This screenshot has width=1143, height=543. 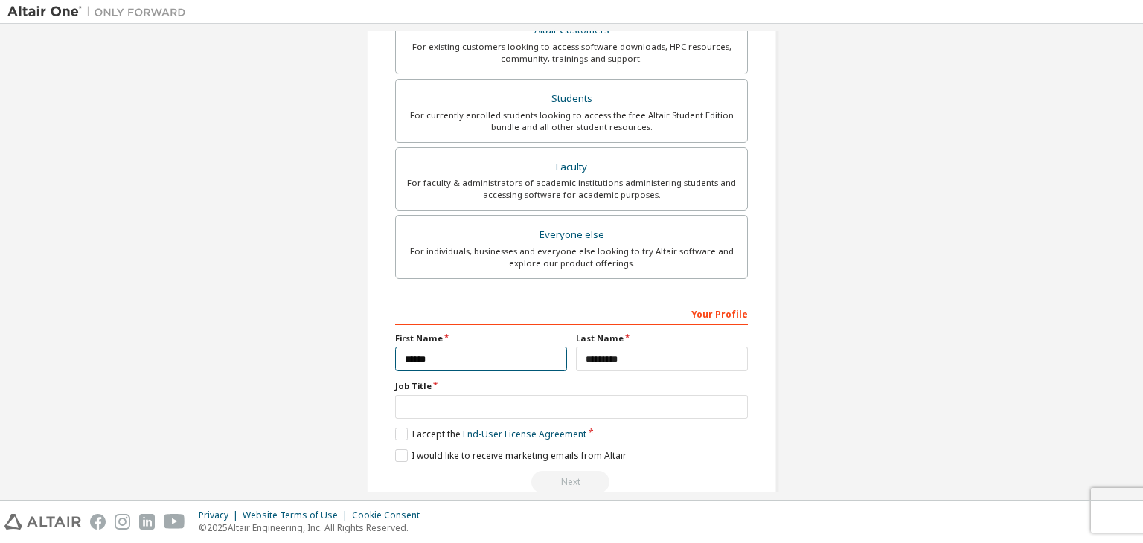 I want to click on label: Job Title, so click(x=572, y=386).